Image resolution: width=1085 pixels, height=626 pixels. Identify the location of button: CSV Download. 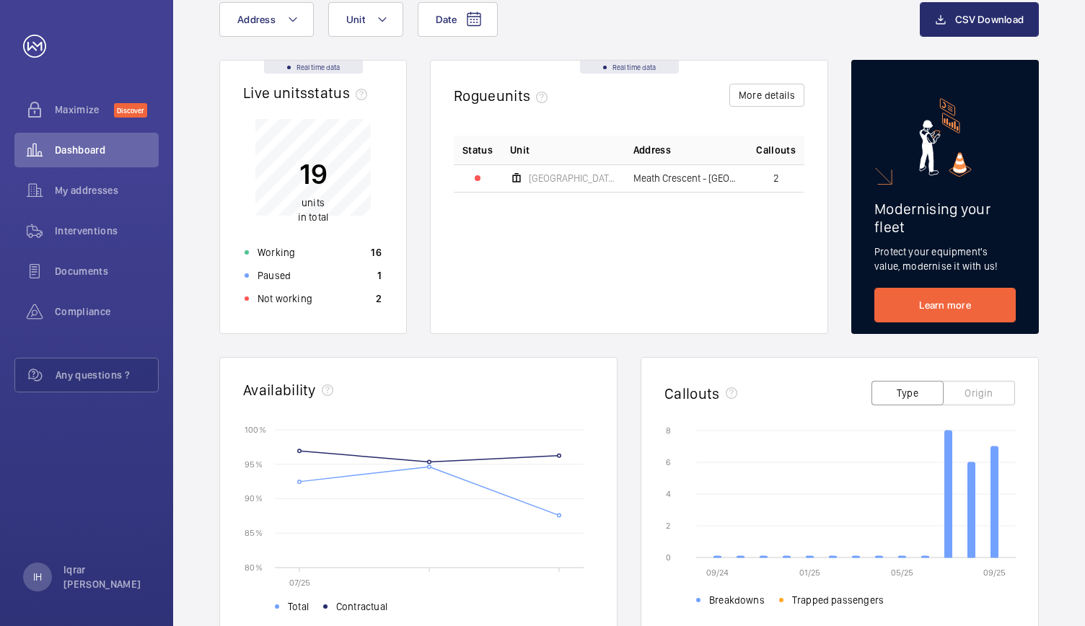
(979, 19).